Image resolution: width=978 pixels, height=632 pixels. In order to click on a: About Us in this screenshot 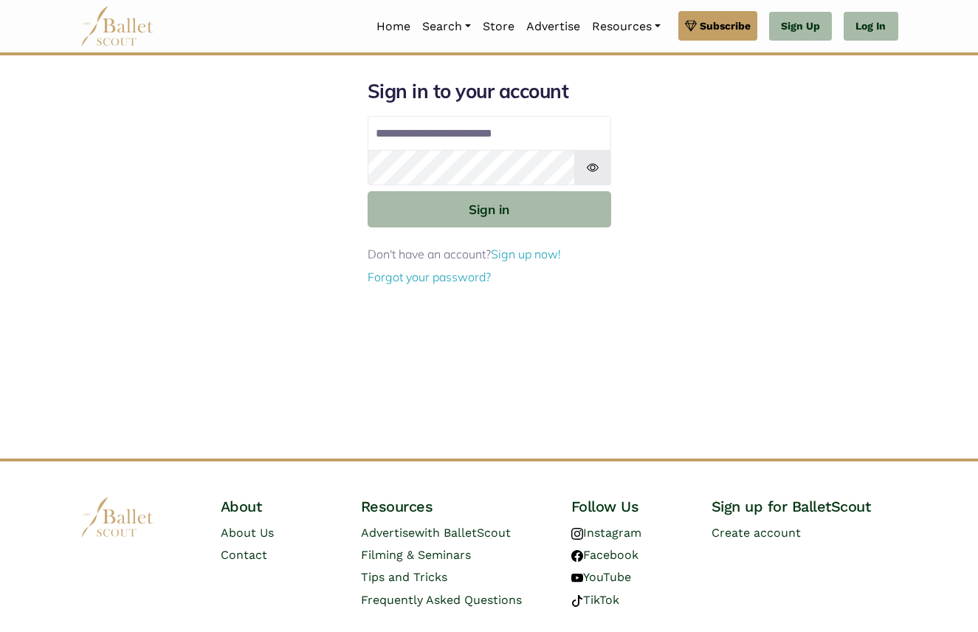, I will do `click(247, 532)`.